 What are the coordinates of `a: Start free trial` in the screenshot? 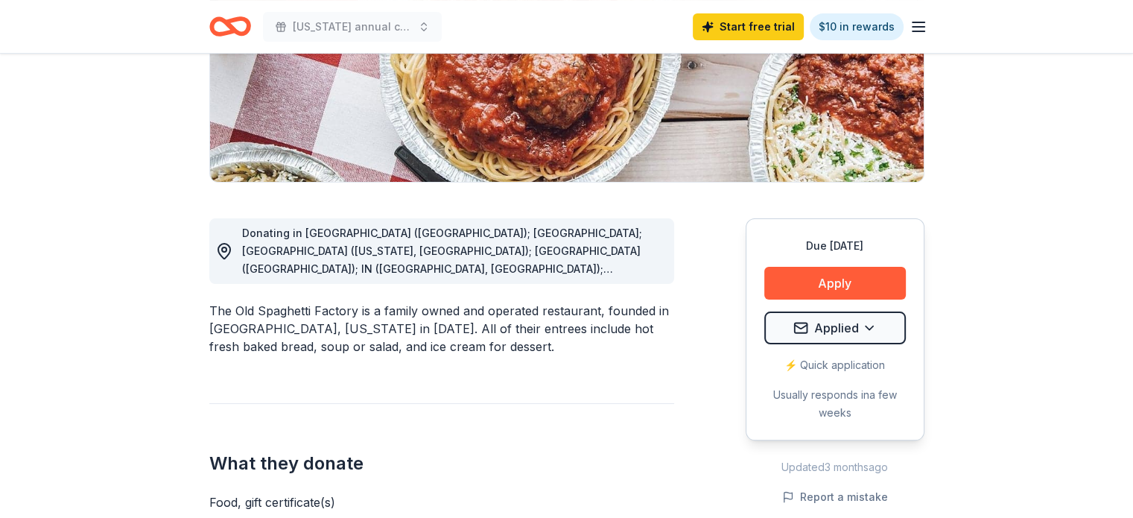 It's located at (748, 27).